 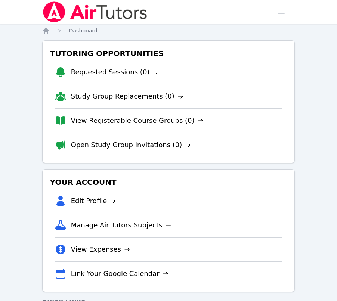 What do you see at coordinates (127, 96) in the screenshot?
I see `a: Study Group Replacements (0)` at bounding box center [127, 96].